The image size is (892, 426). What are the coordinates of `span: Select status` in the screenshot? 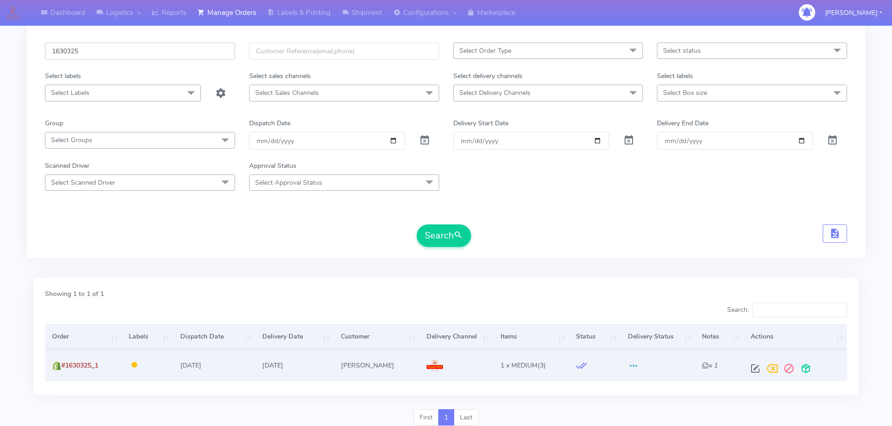 It's located at (682, 51).